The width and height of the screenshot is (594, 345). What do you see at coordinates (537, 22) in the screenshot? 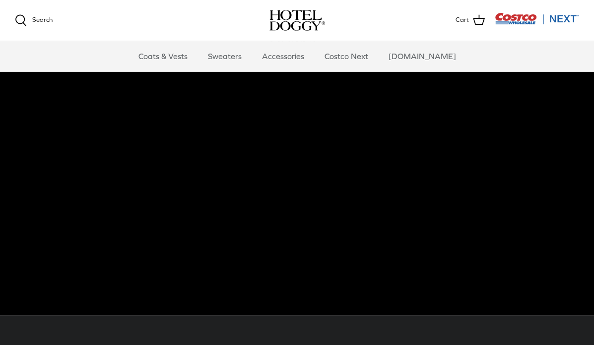
I see `a: Visit Costco Next` at bounding box center [537, 22].